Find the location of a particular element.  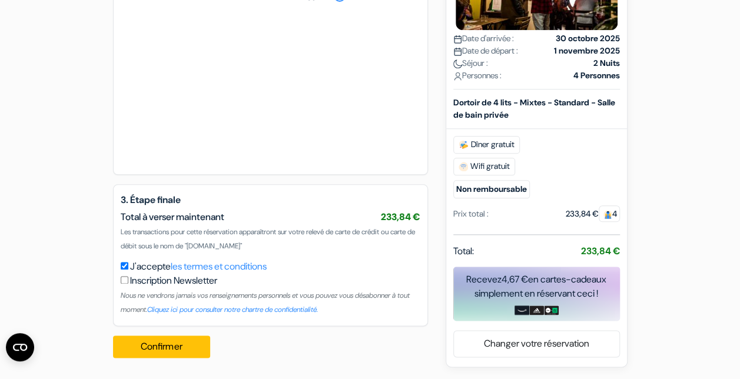

strong: 2 Nuits is located at coordinates (606, 63).